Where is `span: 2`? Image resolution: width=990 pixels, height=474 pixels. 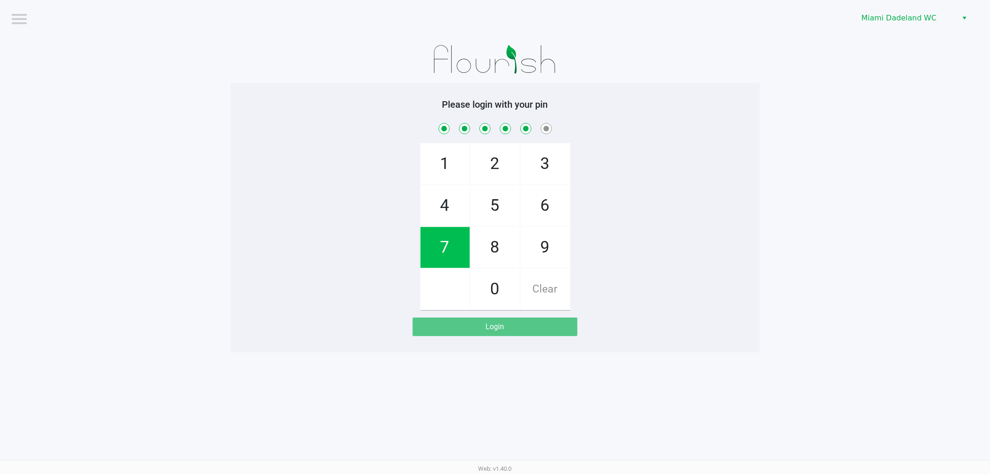
span: 2 is located at coordinates (495, 164).